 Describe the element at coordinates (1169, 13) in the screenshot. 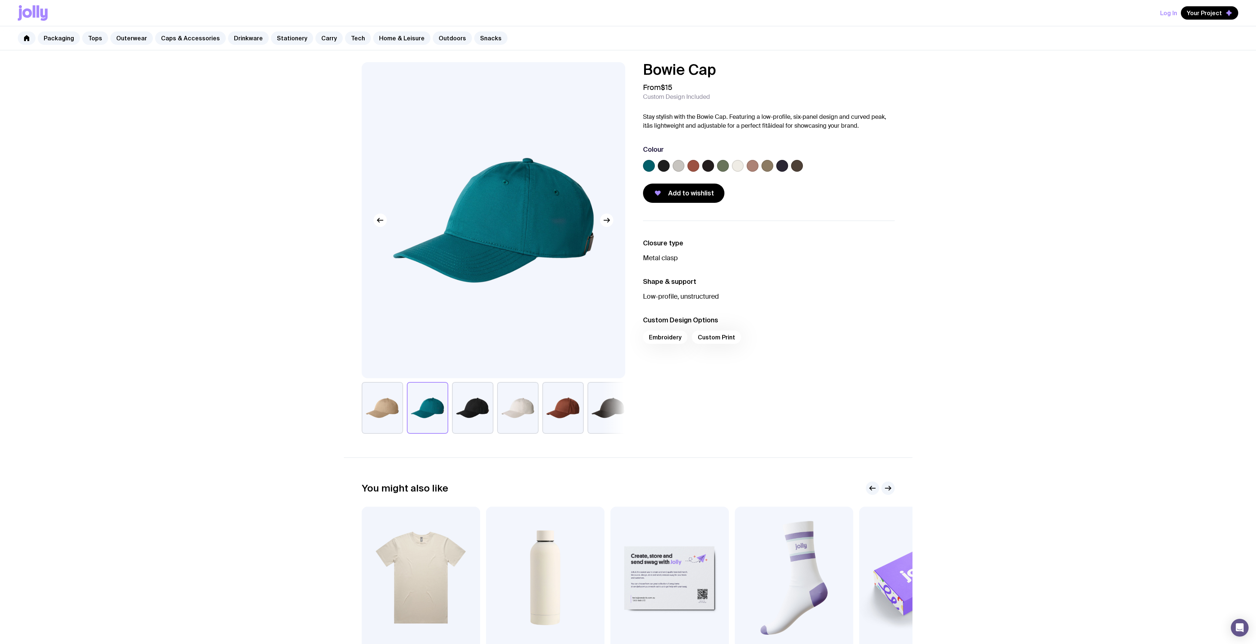

I see `button: Log In` at that location.